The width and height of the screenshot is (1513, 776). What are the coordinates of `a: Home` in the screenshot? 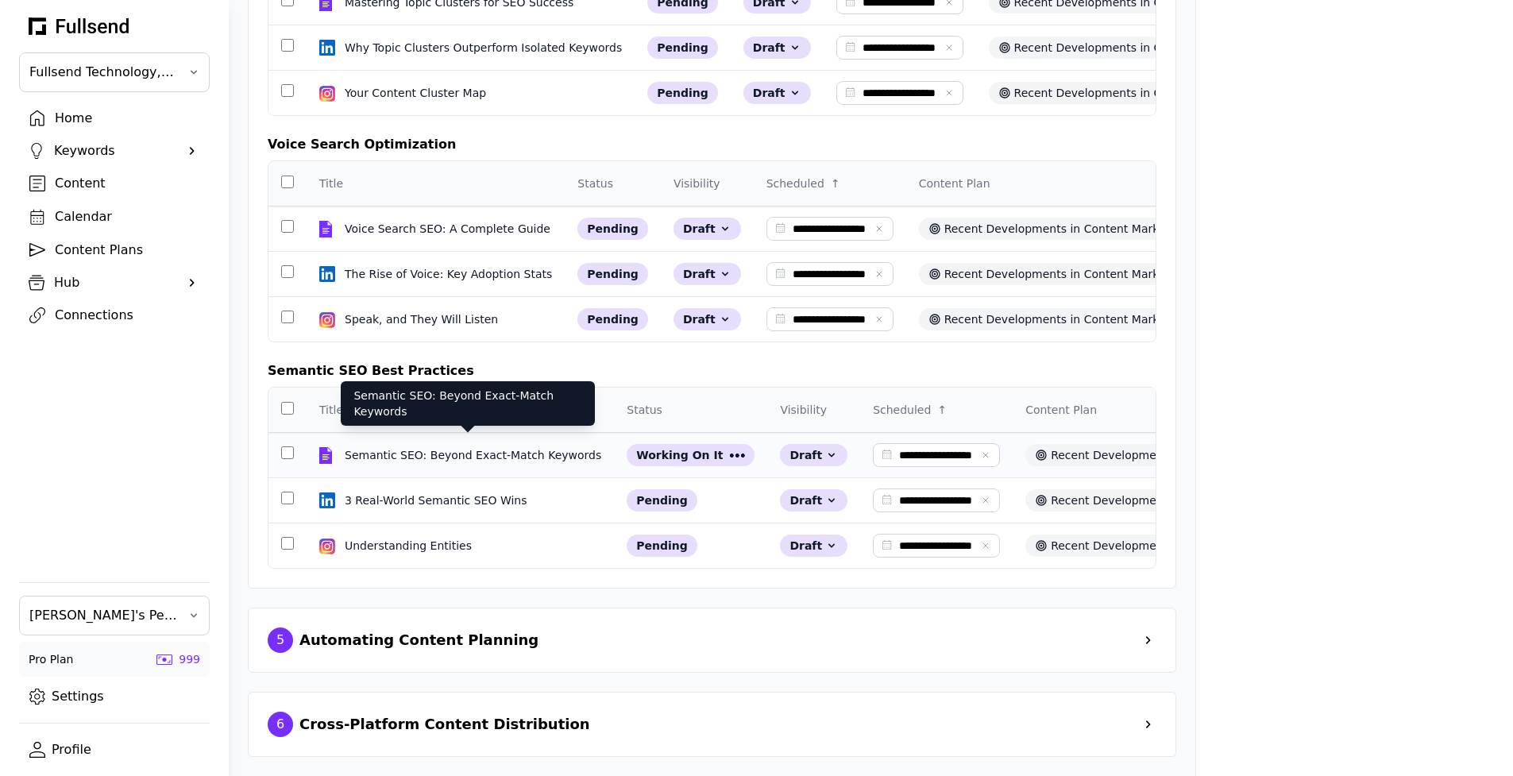 It's located at (114, 118).